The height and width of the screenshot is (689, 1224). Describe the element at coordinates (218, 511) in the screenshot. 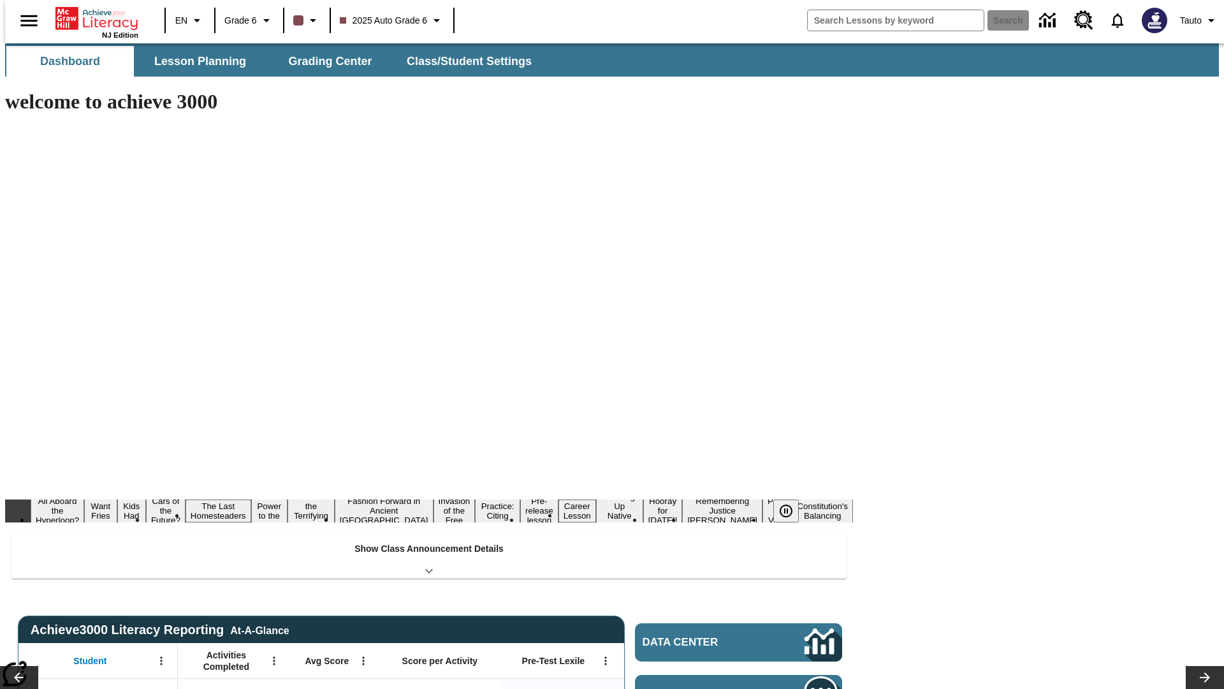

I see `button: Slide 5 The Last Homesteaders` at that location.